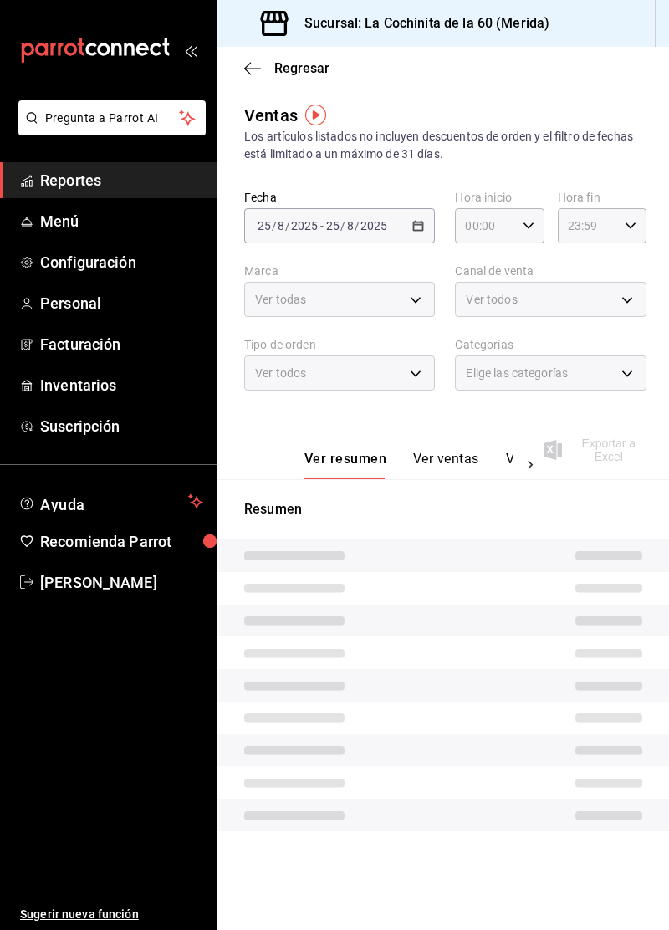 Image resolution: width=669 pixels, height=930 pixels. I want to click on span: Inventarios, so click(121, 385).